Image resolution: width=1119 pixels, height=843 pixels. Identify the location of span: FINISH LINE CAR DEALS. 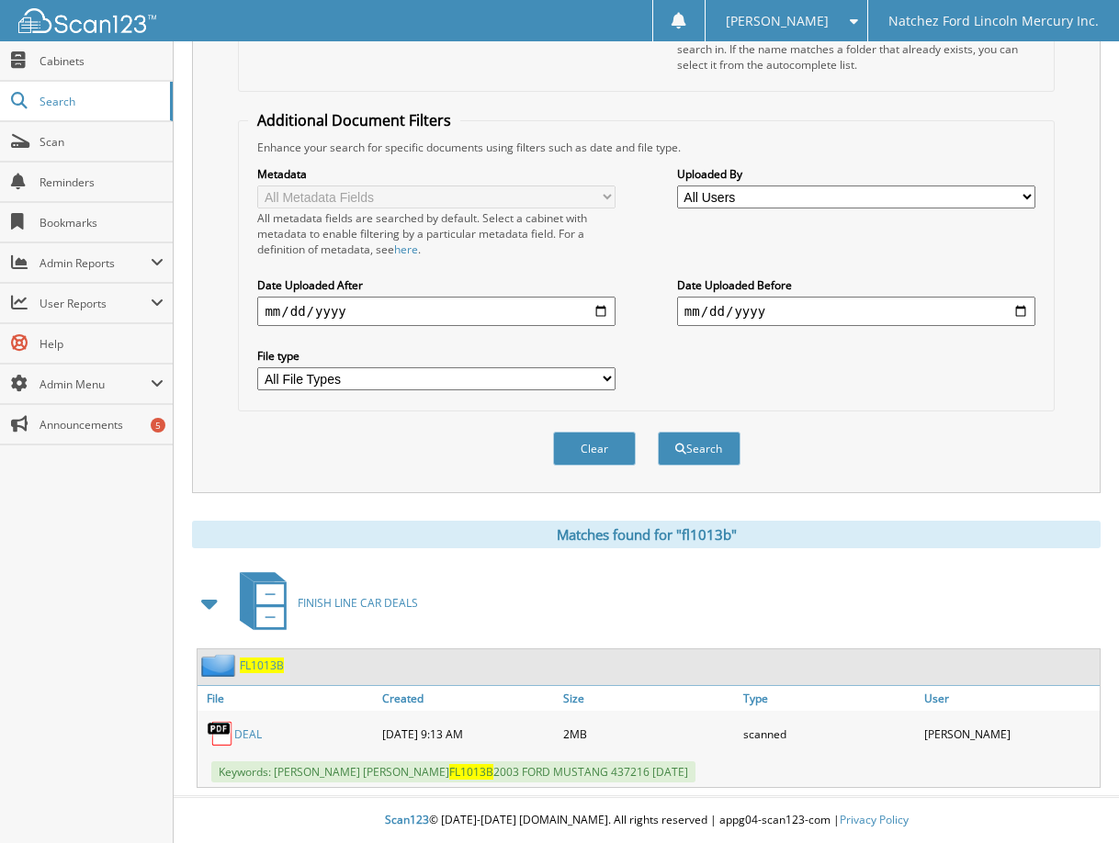
(357, 603).